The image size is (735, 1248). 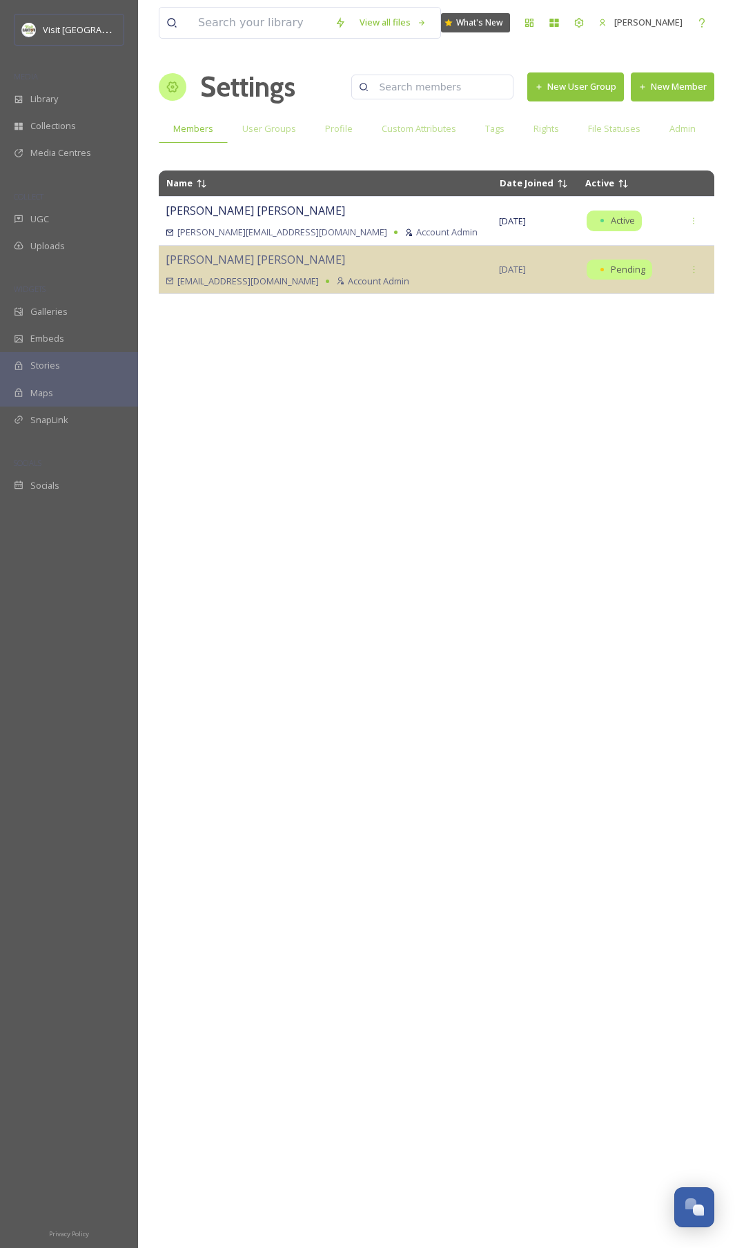 I want to click on a: What's New, so click(x=476, y=23).